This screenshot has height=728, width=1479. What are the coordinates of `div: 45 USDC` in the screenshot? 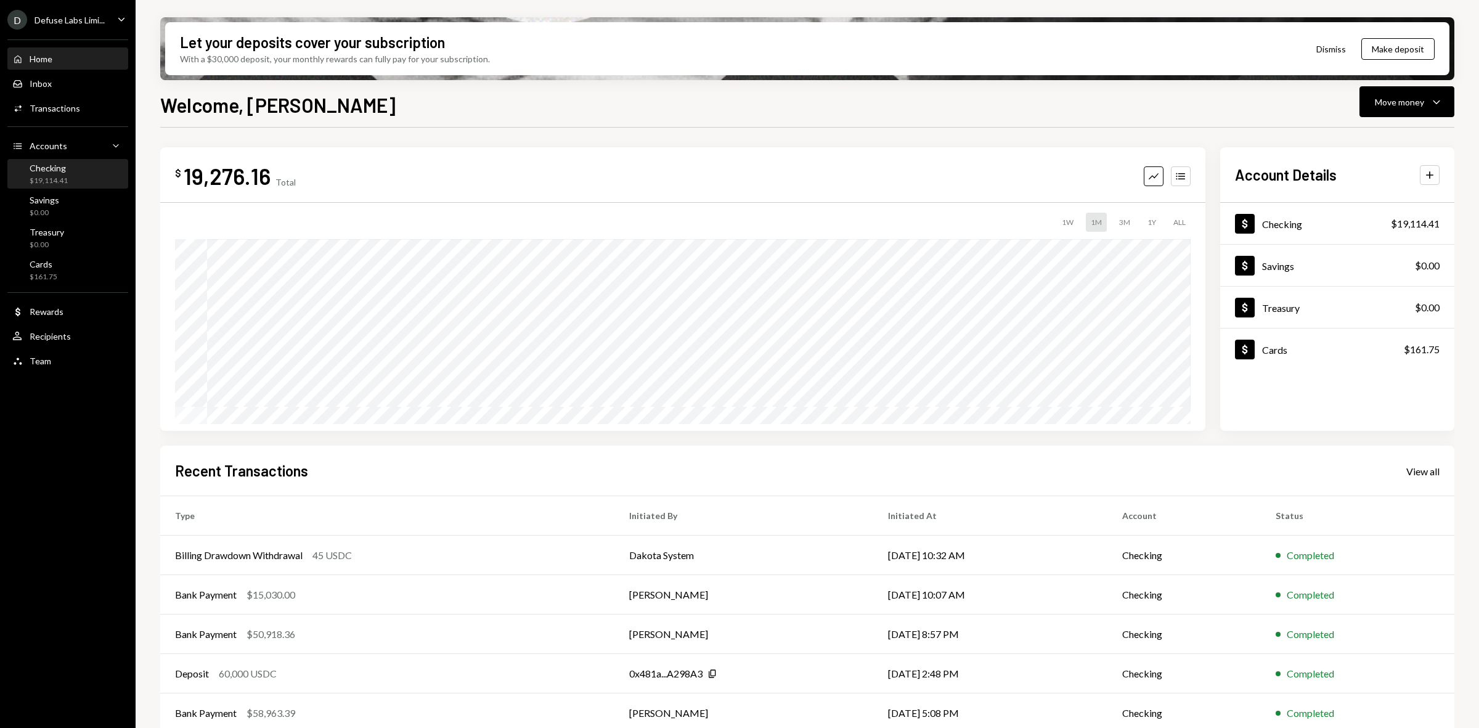 It's located at (332, 555).